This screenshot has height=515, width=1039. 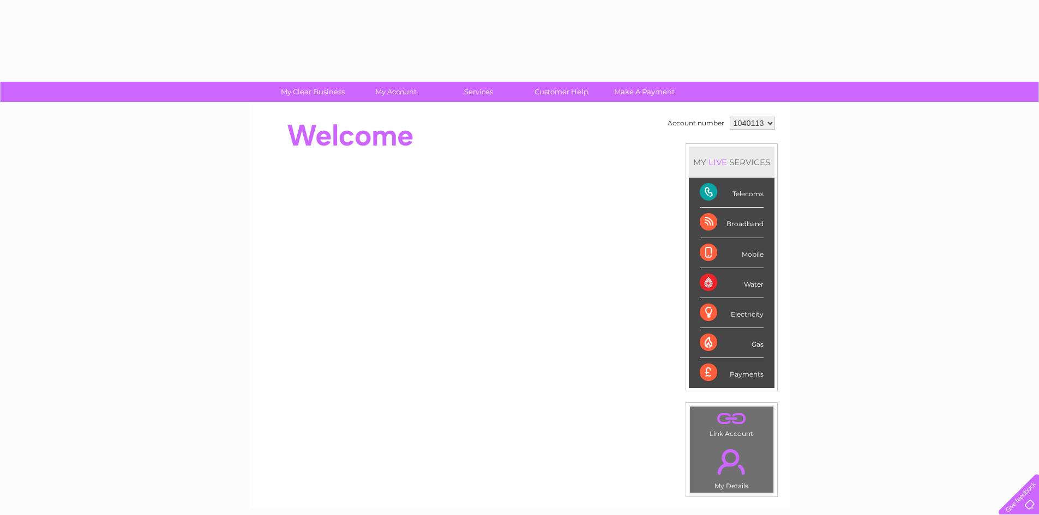 I want to click on div: Electricity, so click(x=731, y=313).